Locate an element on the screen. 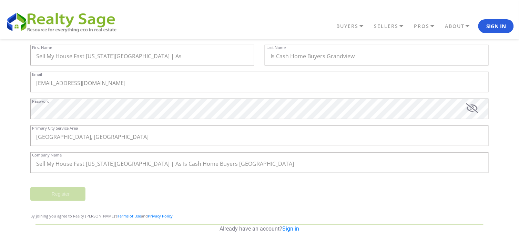 This screenshot has width=519, height=243. img: REALTY SAGE is located at coordinates (64, 22).